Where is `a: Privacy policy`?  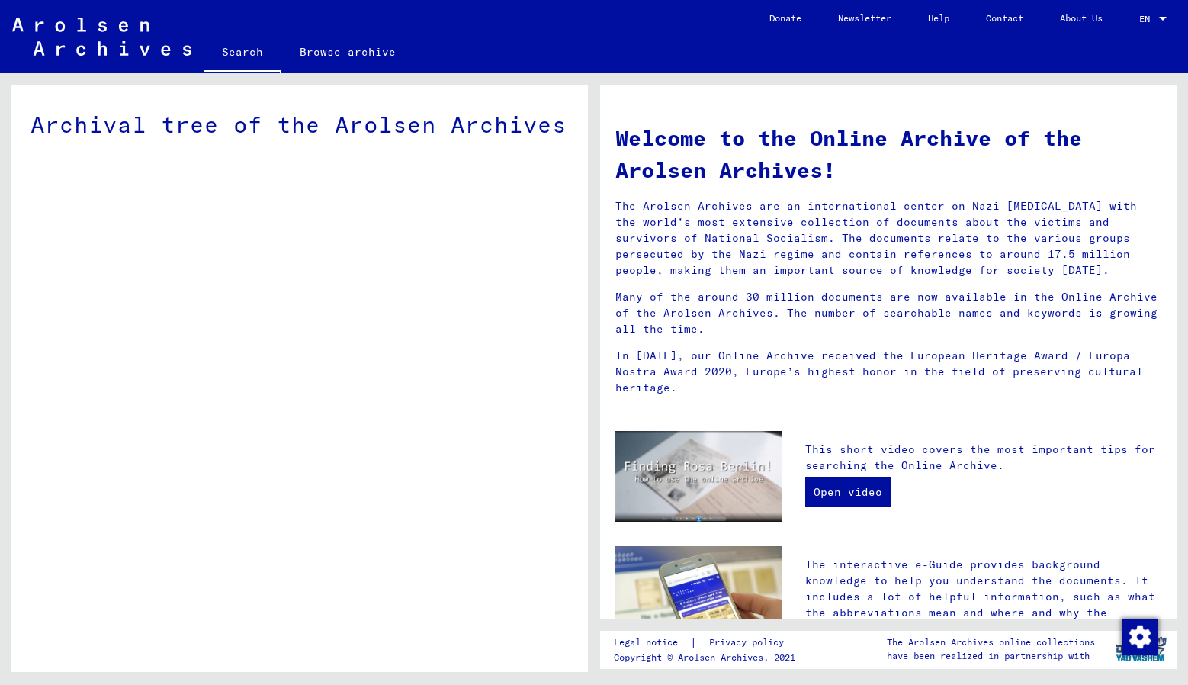
a: Privacy policy is located at coordinates (750, 642).